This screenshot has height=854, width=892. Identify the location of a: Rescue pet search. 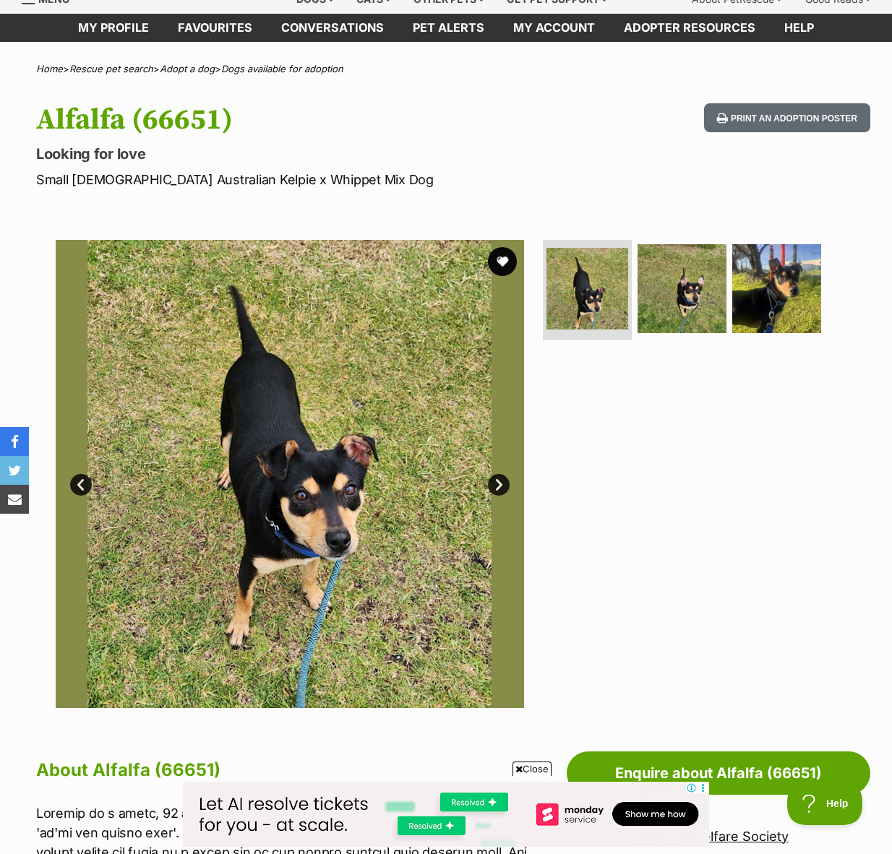
(111, 69).